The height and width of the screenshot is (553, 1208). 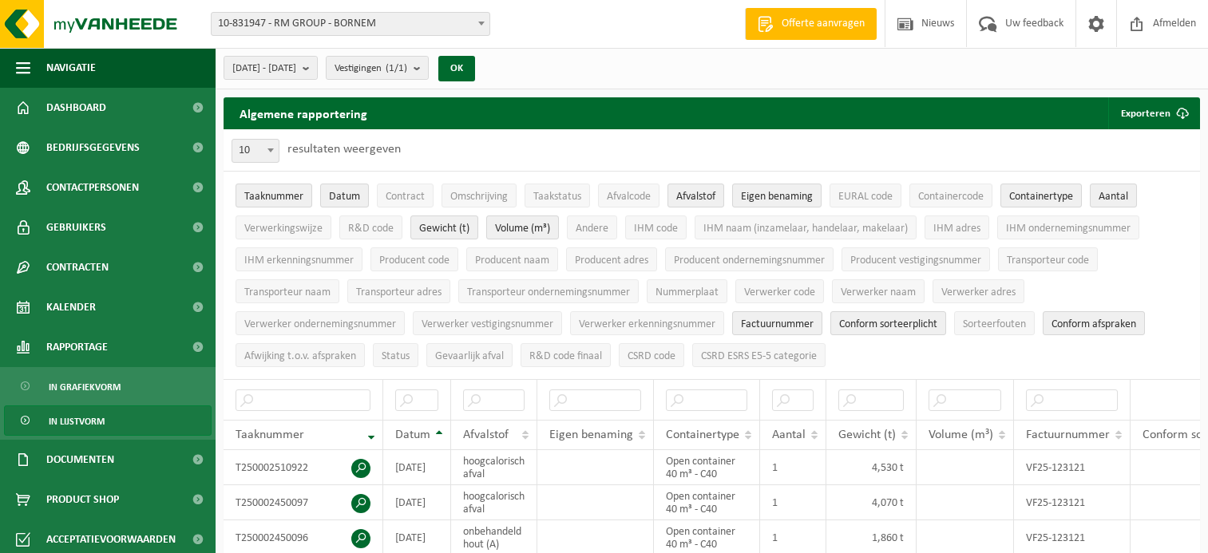 I want to click on td: 4,530 t, so click(x=871, y=468).